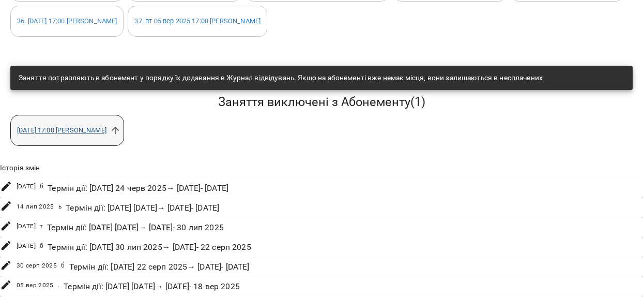 The width and height of the screenshot is (643, 297). Describe the element at coordinates (35, 285) in the screenshot. I see `span: 05 вер 2025` at that location.